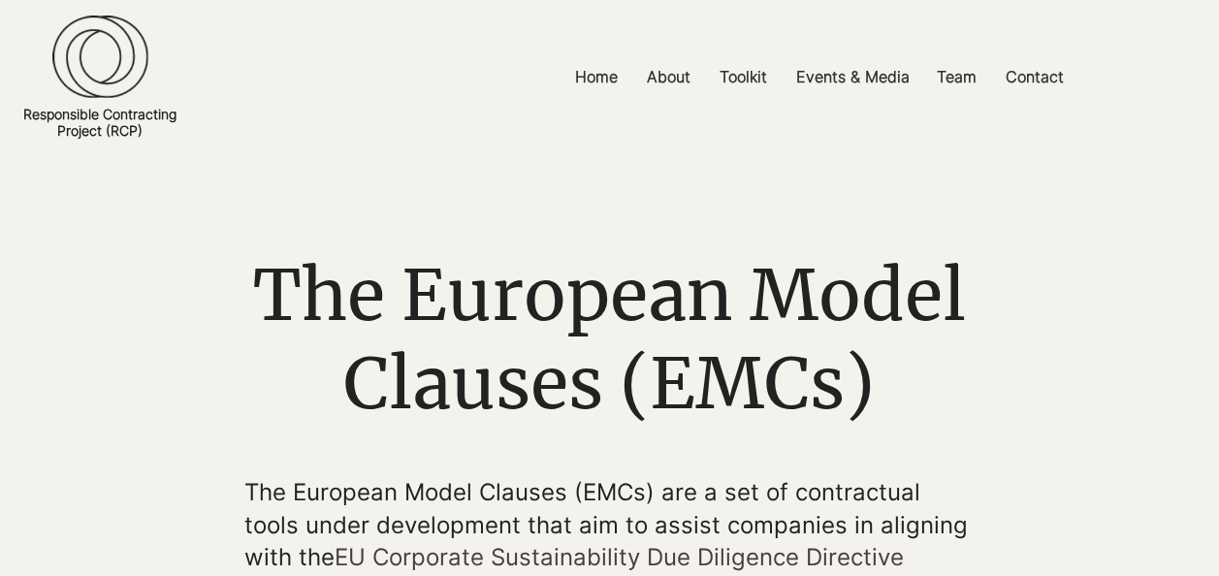 The width and height of the screenshot is (1219, 576). I want to click on a: Contact, so click(1035, 77).